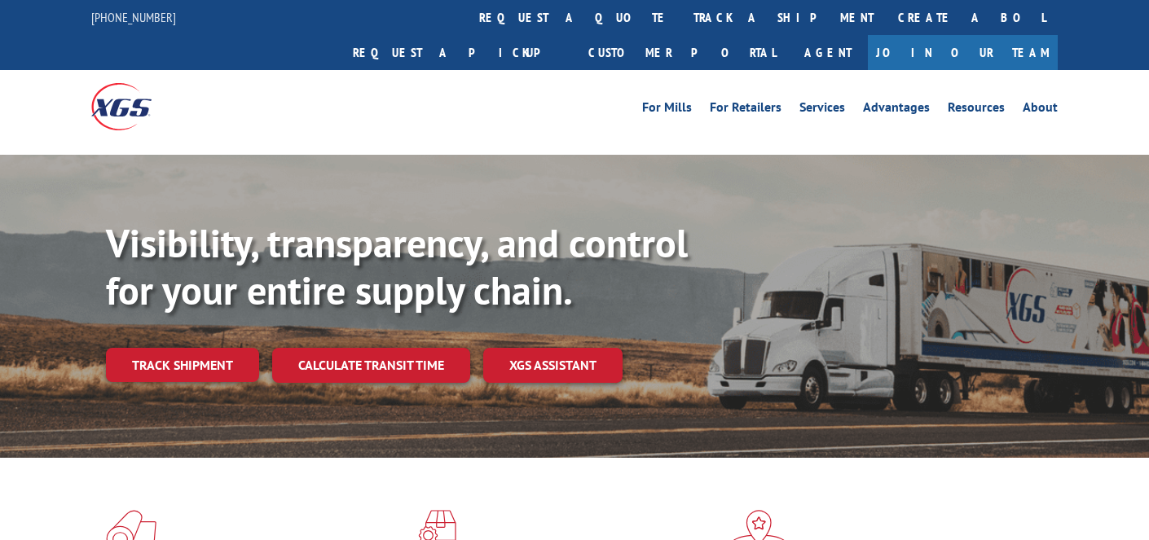 The image size is (1149, 540). Describe the element at coordinates (552, 365) in the screenshot. I see `a: XGS ASSISTANT` at that location.